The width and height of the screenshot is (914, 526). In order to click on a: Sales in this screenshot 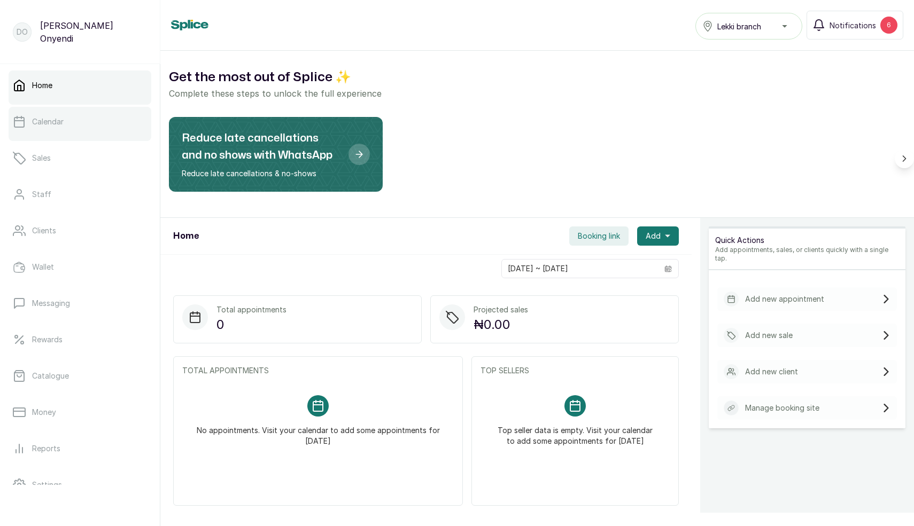, I will do `click(80, 158)`.